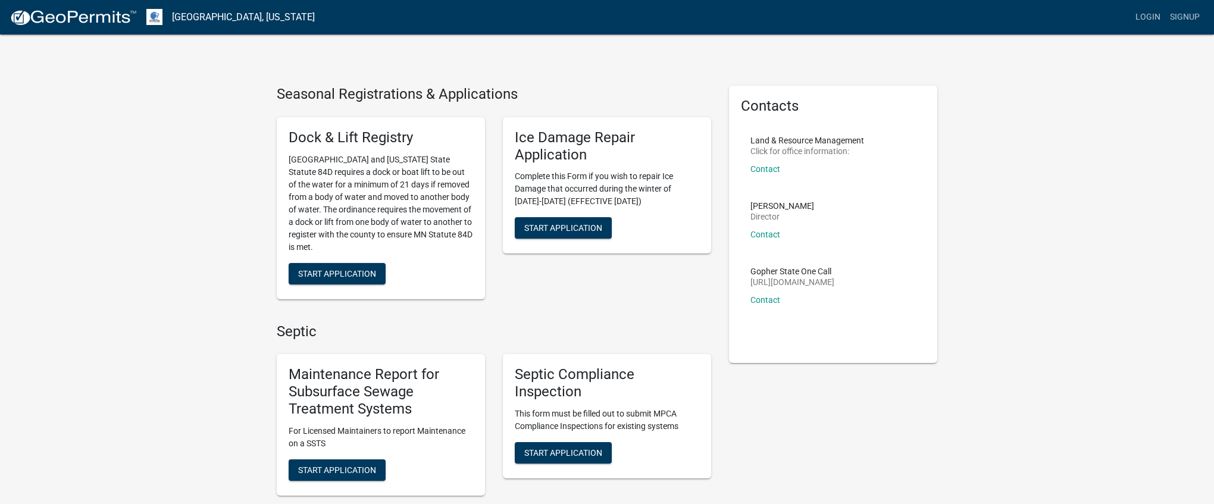  Describe the element at coordinates (607, 146) in the screenshot. I see `h5: Ice Damage Repair Application` at that location.